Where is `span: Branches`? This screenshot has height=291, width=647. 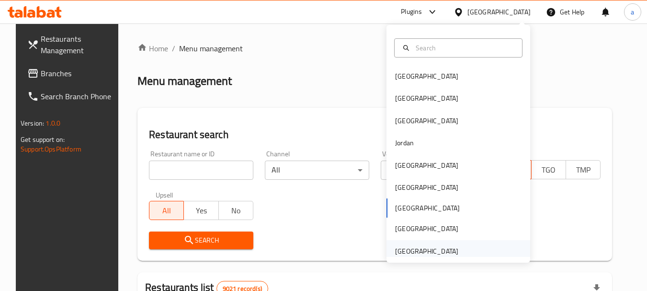 span: Branches is located at coordinates (79, 73).